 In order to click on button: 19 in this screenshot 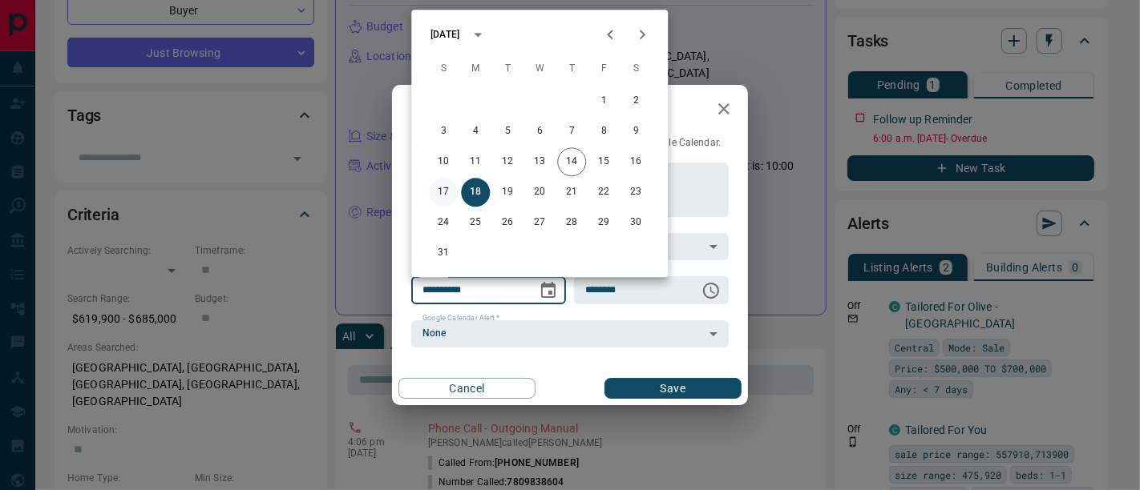, I will do `click(507, 192)`.